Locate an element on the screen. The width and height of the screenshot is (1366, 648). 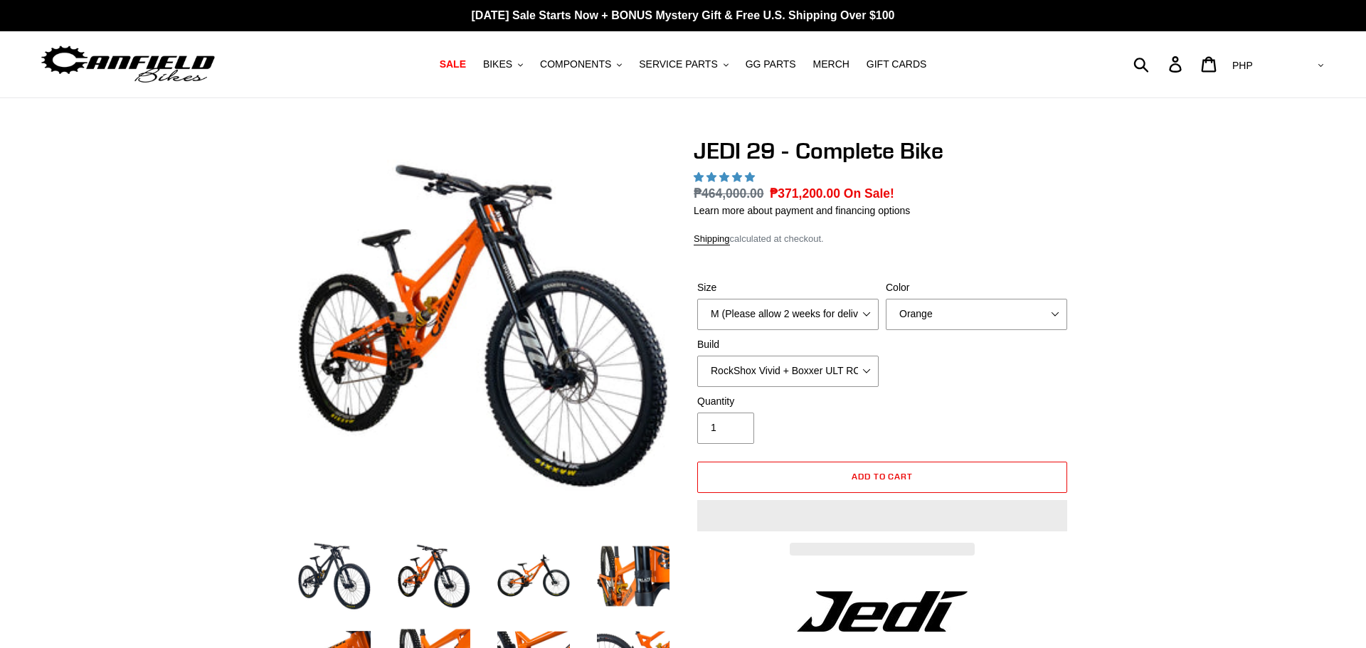
button: COMPONENTS is located at coordinates (581, 64).